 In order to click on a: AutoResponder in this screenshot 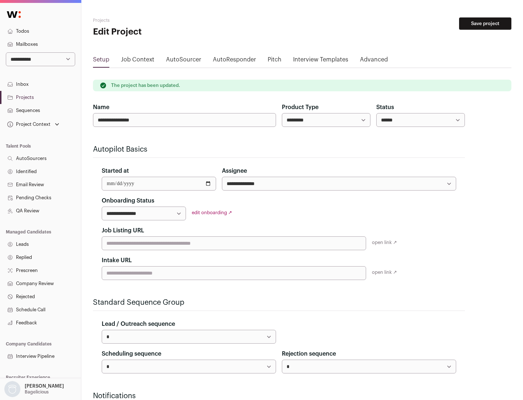, I will do `click(234, 61)`.